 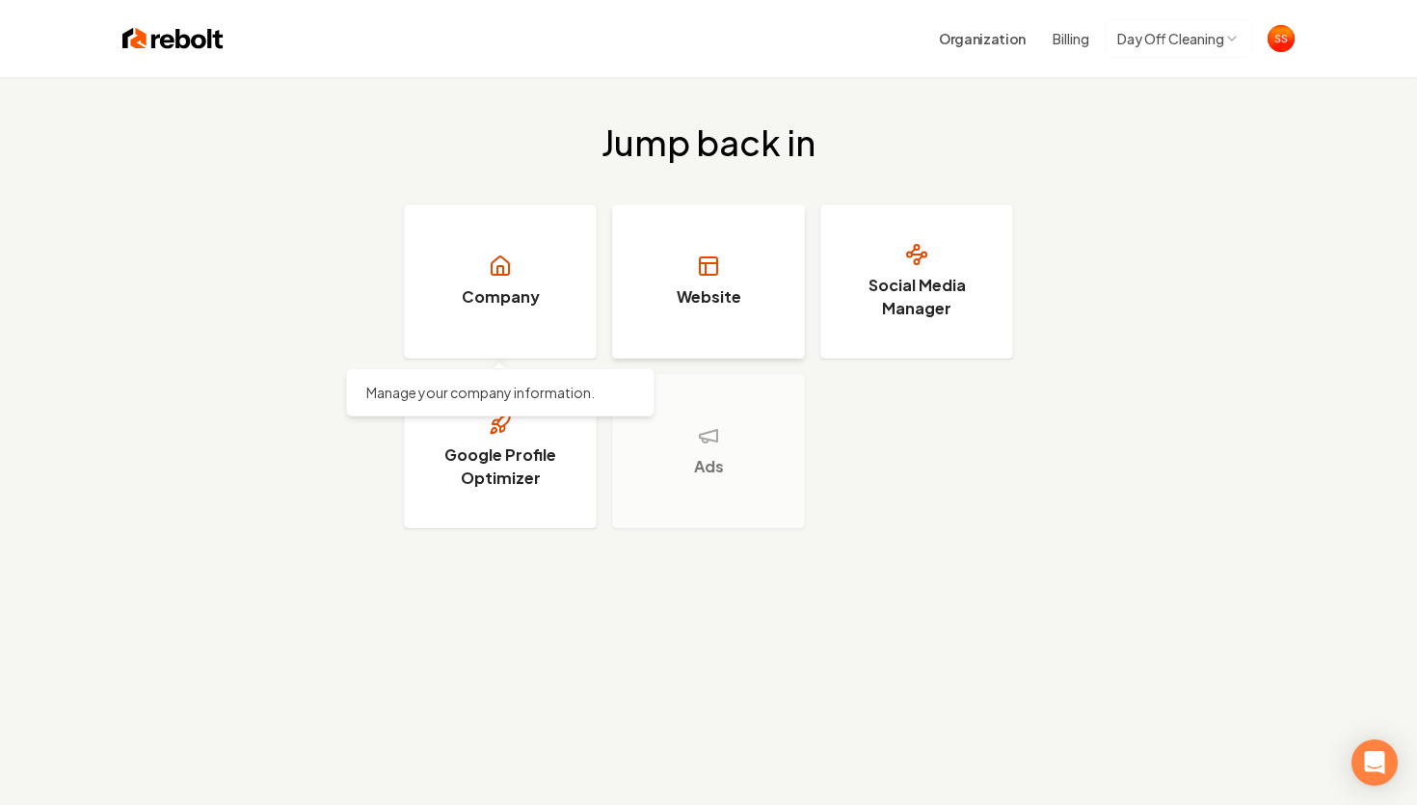 What do you see at coordinates (500, 392) in the screenshot?
I see `p: Manage your company information.` at bounding box center [500, 392].